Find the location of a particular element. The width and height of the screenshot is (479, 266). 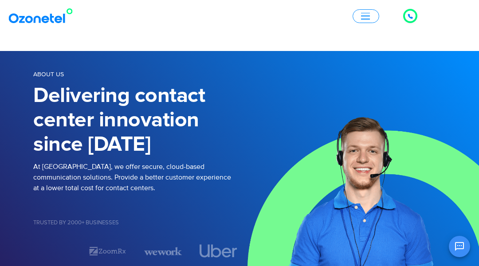

img: wework is located at coordinates (163, 251).